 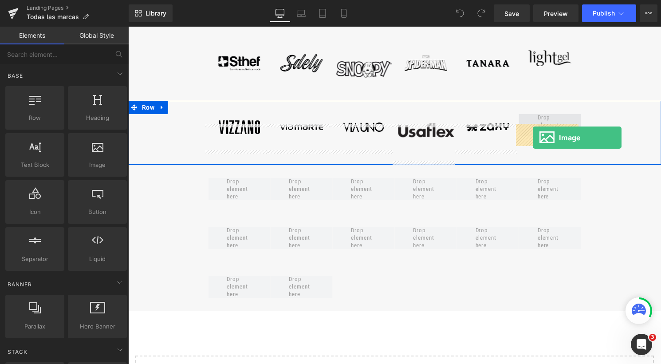 What do you see at coordinates (556, 13) in the screenshot?
I see `a: Preview` at bounding box center [556, 13].